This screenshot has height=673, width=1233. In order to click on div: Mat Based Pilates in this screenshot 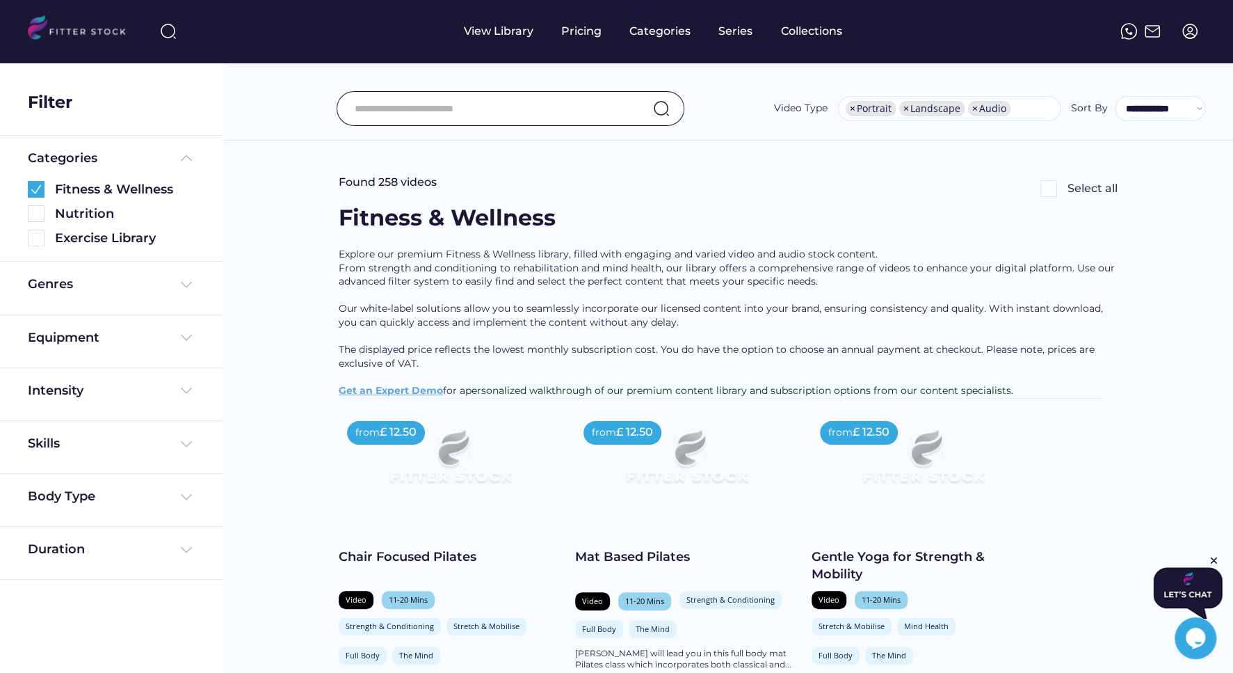, I will do `click(687, 556)`.